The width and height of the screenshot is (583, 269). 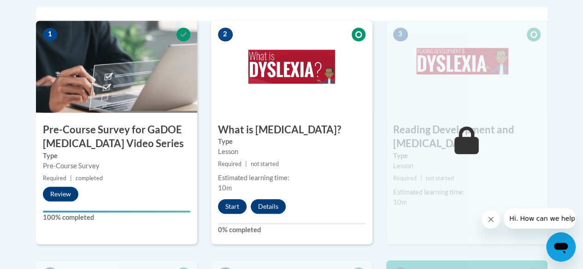 I want to click on button: Details, so click(x=268, y=207).